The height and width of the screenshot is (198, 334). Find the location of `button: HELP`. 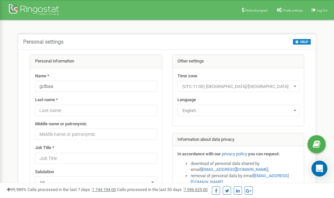

button: HELP is located at coordinates (302, 42).